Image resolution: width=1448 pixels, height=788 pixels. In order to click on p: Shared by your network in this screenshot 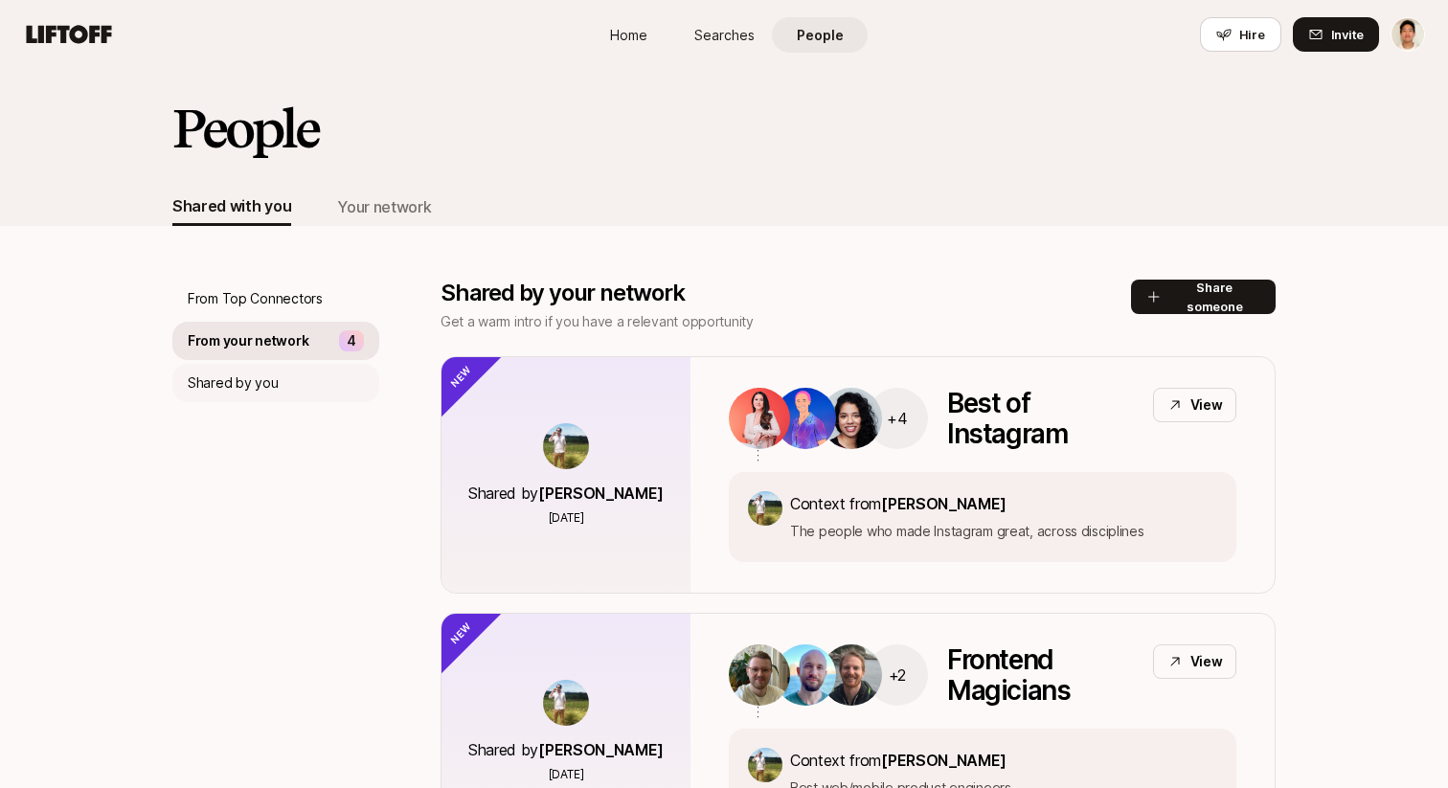, I will do `click(785, 293)`.